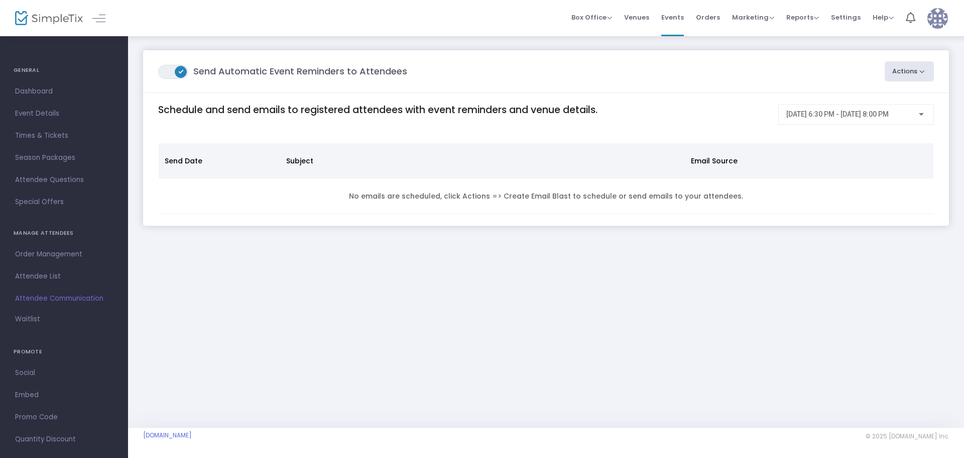 The image size is (964, 458). Describe the element at coordinates (28, 319) in the screenshot. I see `span: Waitlist` at that location.